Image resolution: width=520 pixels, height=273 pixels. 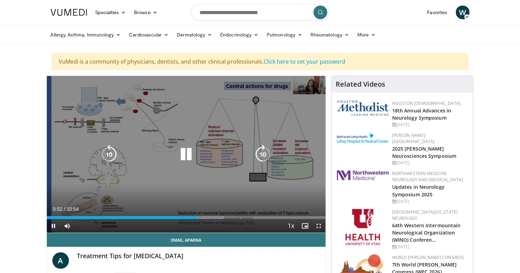 What do you see at coordinates (54, 226) in the screenshot?
I see `button: Pause` at bounding box center [54, 226].